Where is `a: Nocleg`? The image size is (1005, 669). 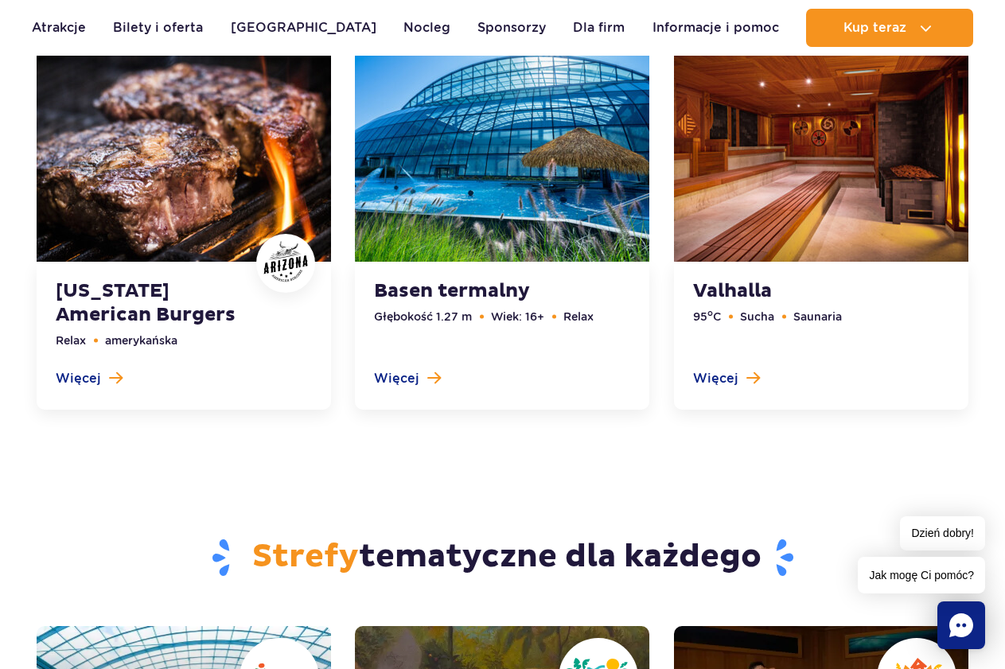
a: Nocleg is located at coordinates (427, 28).